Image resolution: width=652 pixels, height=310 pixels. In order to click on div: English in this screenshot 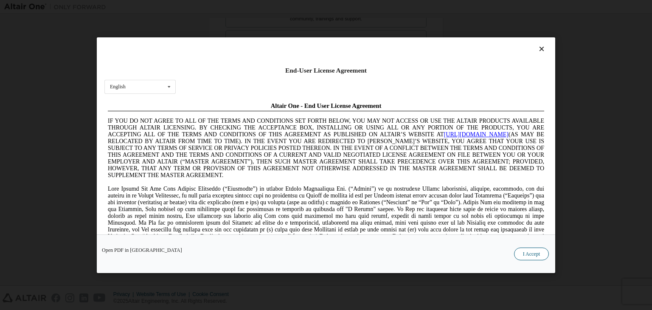, I will do `click(118, 87)`.